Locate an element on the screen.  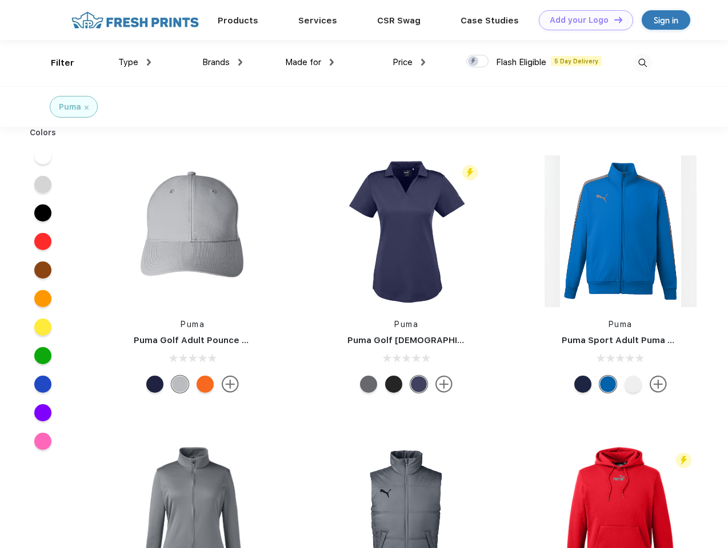
div: Puma Black is located at coordinates (394, 384).